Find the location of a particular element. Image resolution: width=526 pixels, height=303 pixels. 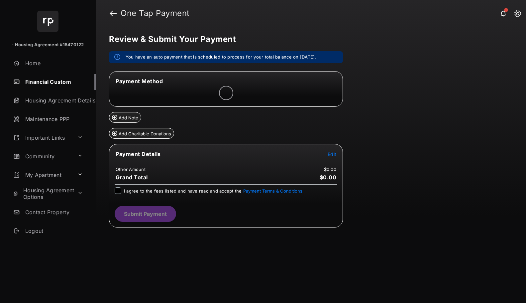

a: Contact Property is located at coordinates (53, 212).